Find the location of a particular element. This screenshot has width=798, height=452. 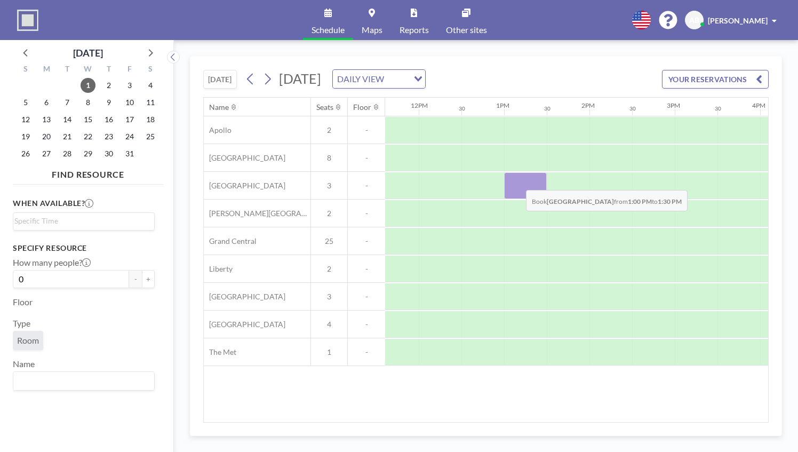

span: Friday, October 17, 2025 is located at coordinates (130, 120).